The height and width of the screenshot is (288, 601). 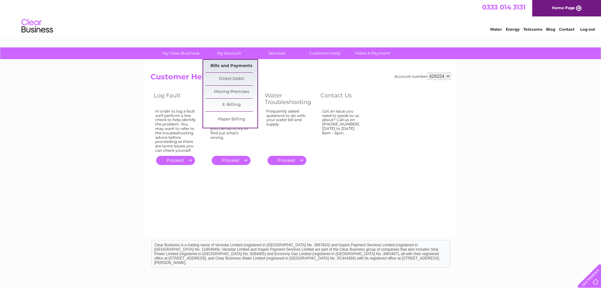 I want to click on div: If you're having problems with your phone there are some simple checks you can do to try to find ..., so click(x=231, y=129).